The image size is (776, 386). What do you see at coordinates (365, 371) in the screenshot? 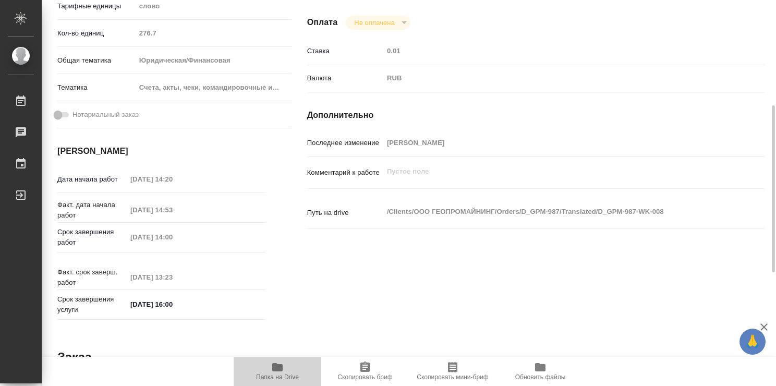
I see `button: Скопировать бриф` at bounding box center [365, 371].